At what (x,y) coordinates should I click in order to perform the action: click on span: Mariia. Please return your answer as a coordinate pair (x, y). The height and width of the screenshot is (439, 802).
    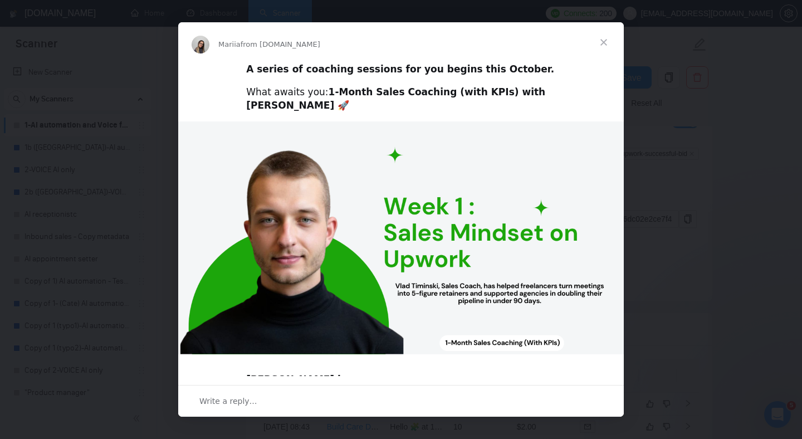
    Looking at the image, I should click on (230, 44).